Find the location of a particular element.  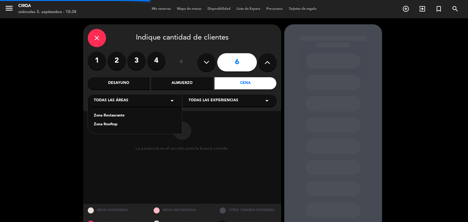

label: 4 is located at coordinates (156, 61).